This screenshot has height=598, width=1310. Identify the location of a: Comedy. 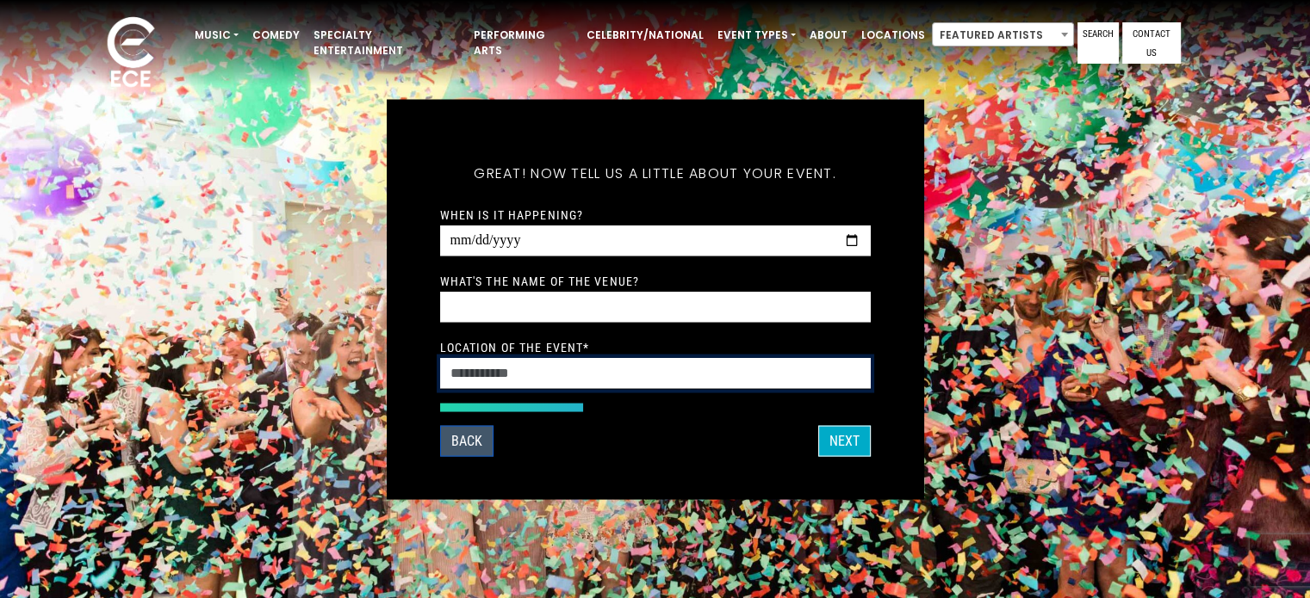
(276, 35).